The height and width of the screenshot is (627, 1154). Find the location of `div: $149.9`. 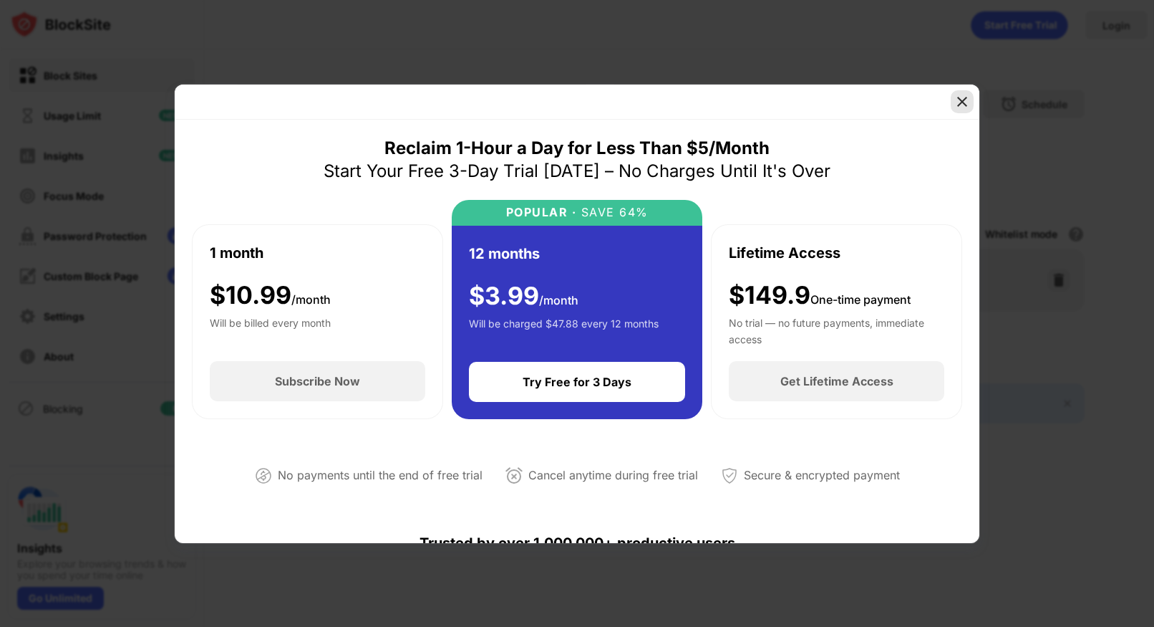

div: $149.9 is located at coordinates (820, 295).